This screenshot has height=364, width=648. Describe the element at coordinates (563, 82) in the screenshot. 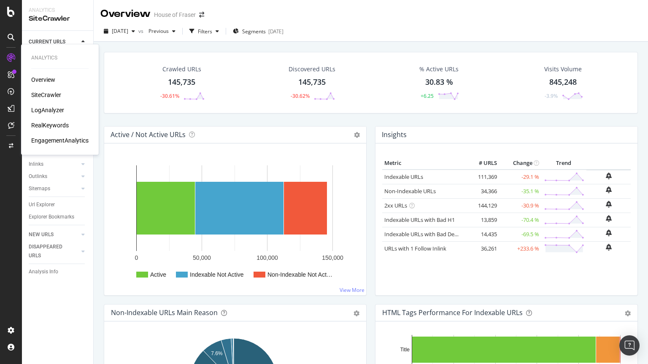

I see `div: 845,248` at that location.